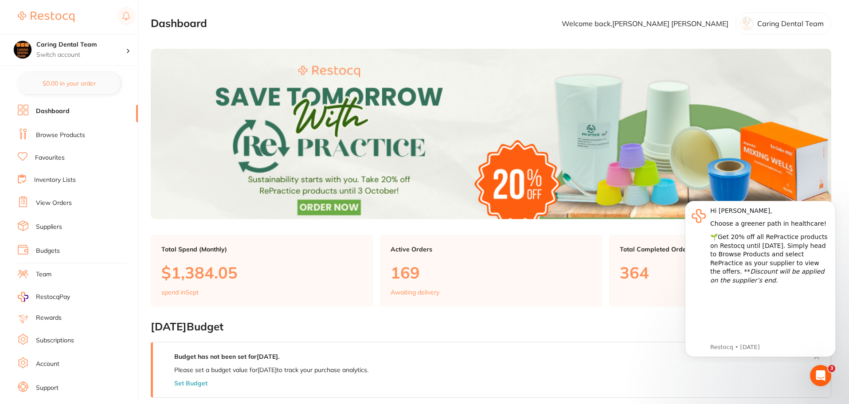  What do you see at coordinates (491, 271) in the screenshot?
I see `a: Active Orders169Awaiting delivery` at bounding box center [491, 271].